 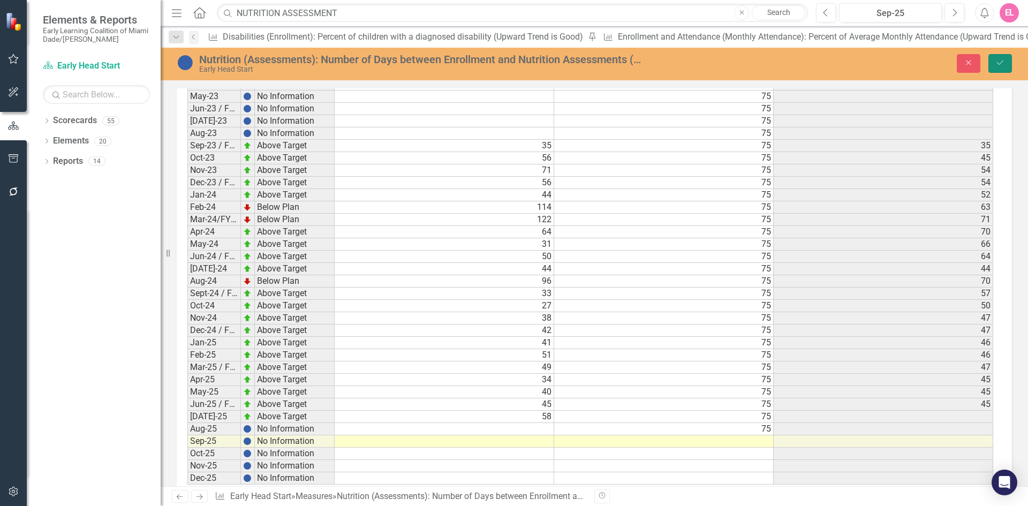 I want to click on td: 41, so click(x=444, y=343).